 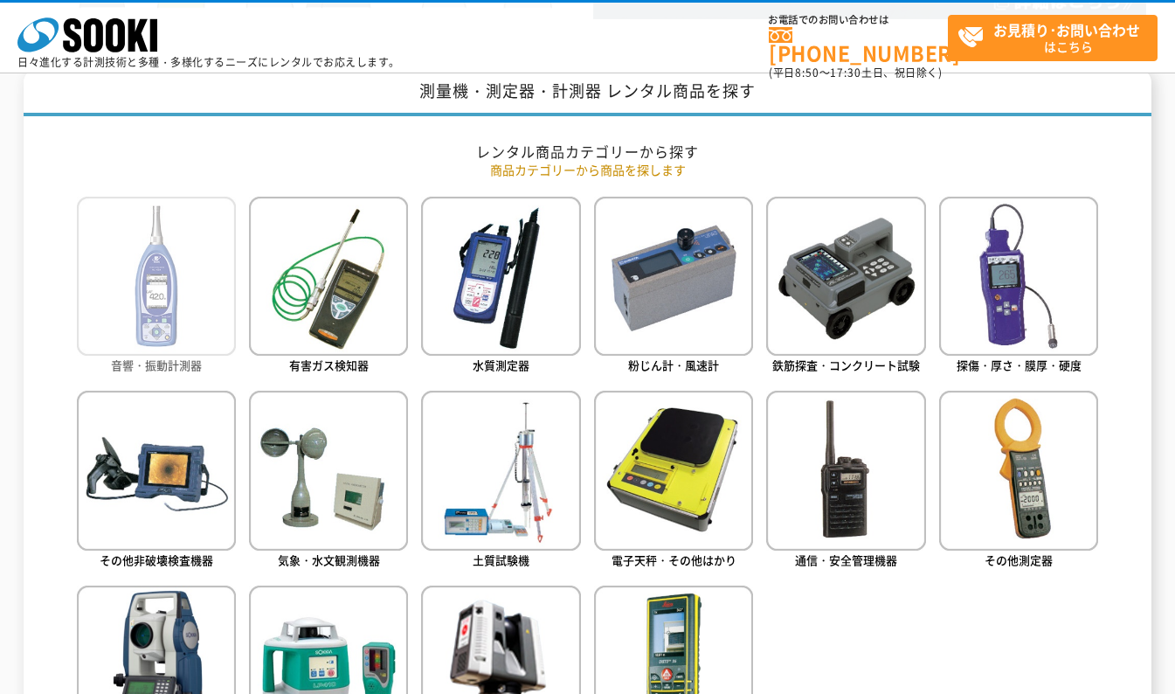 I want to click on span: 気象・水文観測機器, so click(x=329, y=559).